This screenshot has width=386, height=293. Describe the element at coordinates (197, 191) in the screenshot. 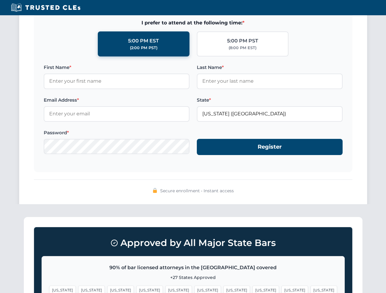

I see `span: Secure enrollment • Instant access` at that location.